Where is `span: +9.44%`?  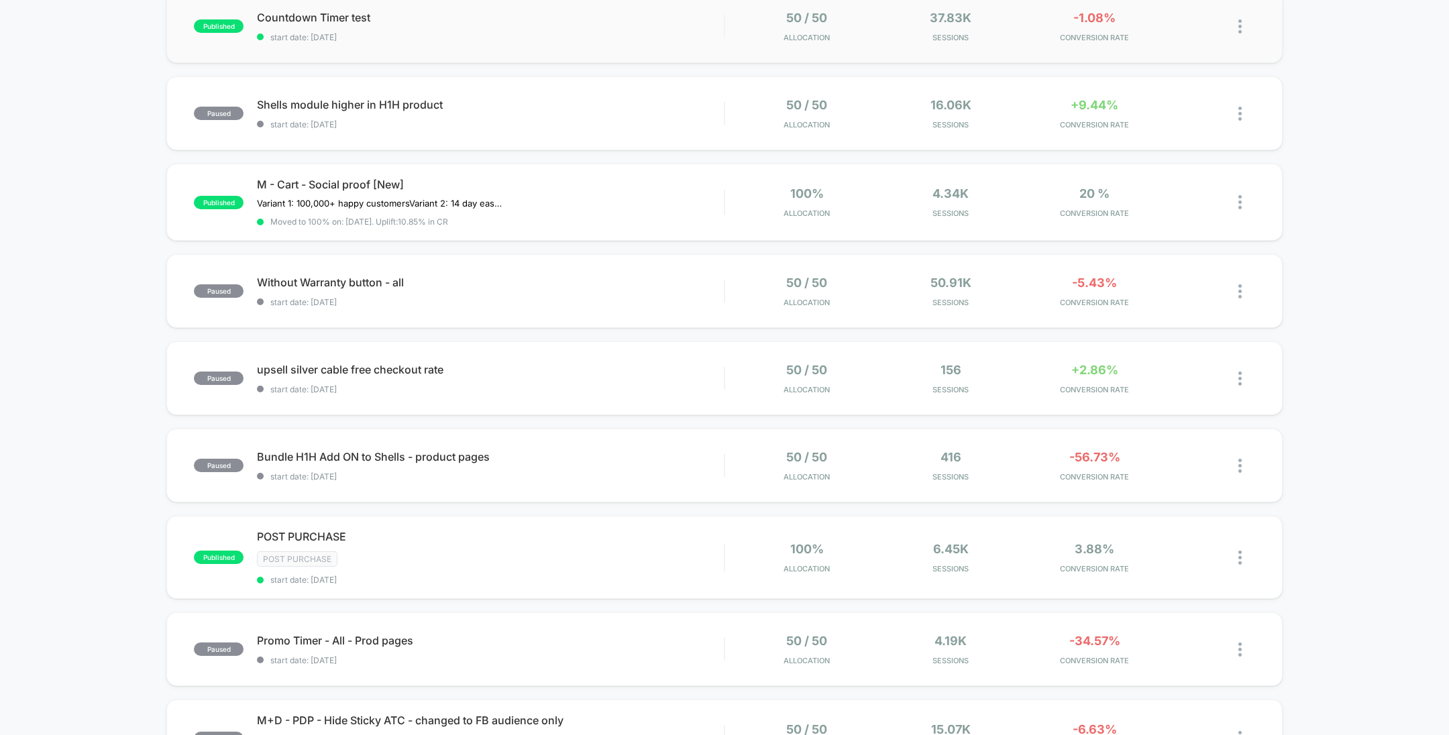 span: +9.44% is located at coordinates (1094, 105).